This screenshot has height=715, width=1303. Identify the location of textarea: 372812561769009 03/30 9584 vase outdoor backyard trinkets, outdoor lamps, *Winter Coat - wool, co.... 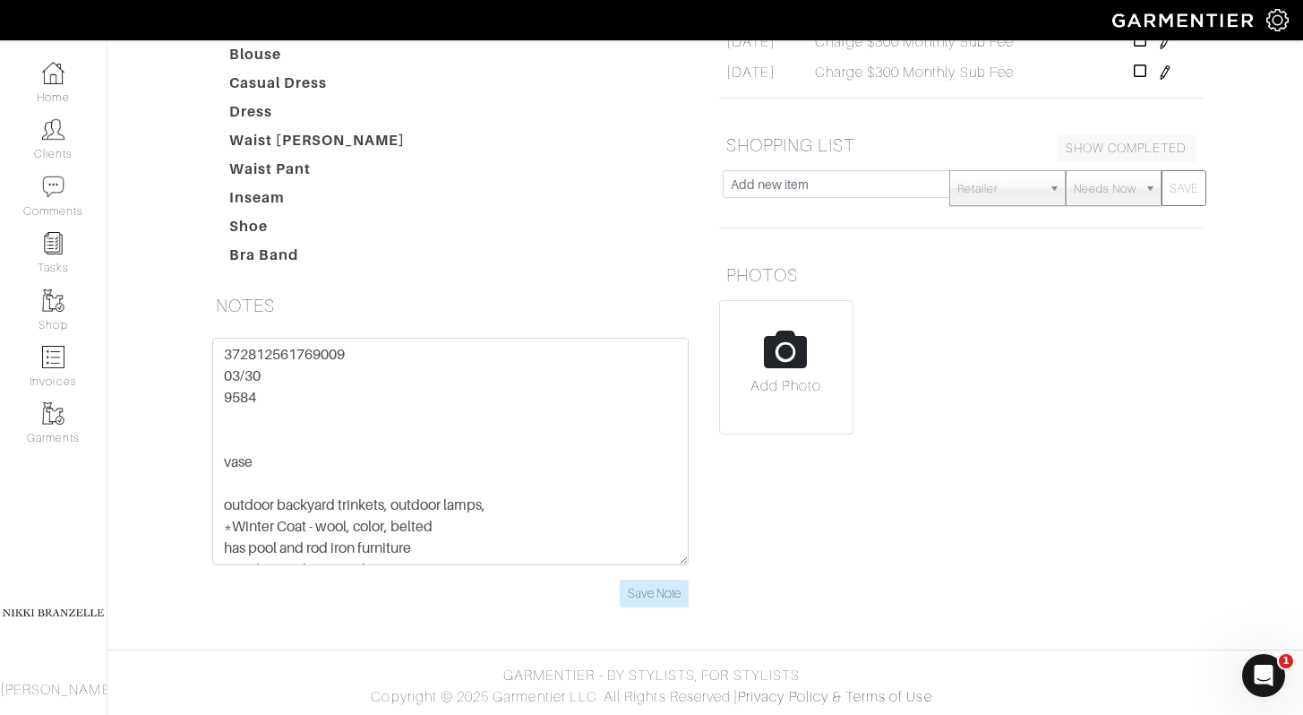
(451, 451).